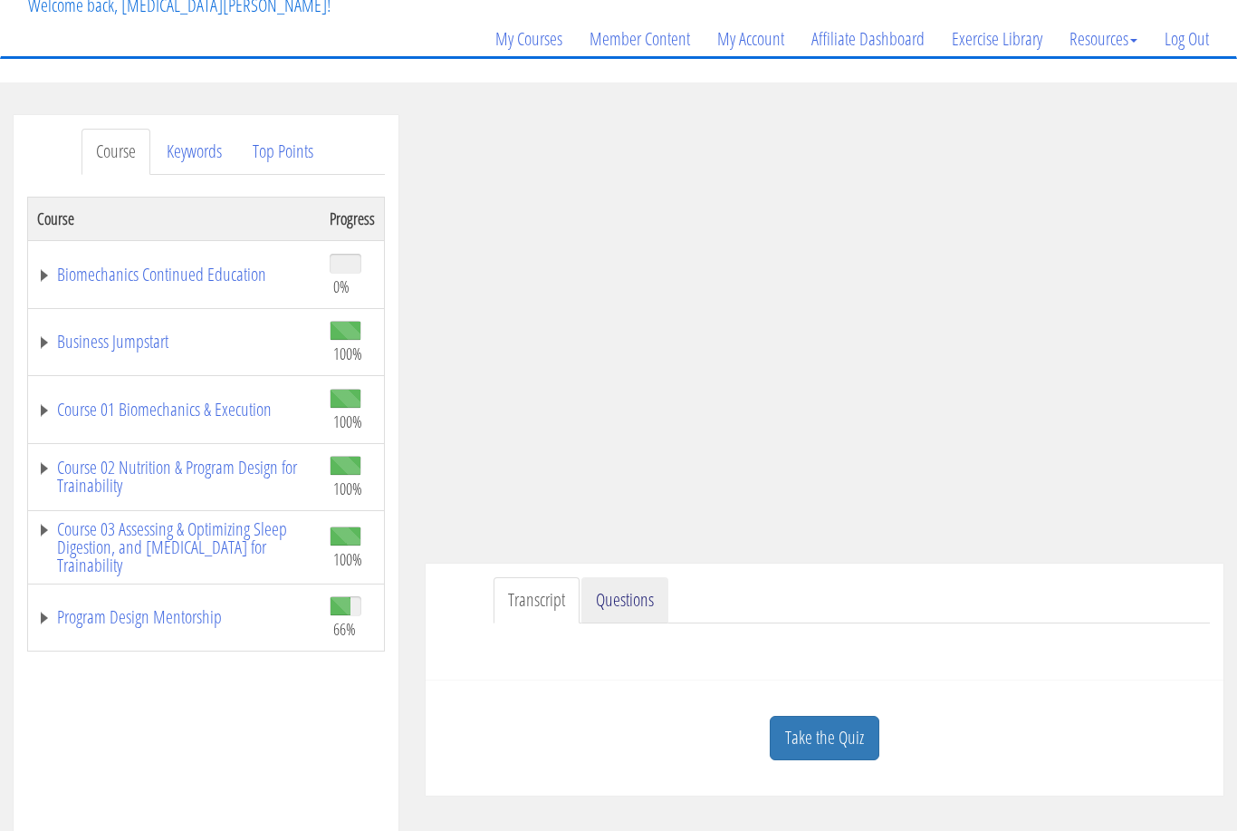  Describe the element at coordinates (283, 151) in the screenshot. I see `a: Top Points` at that location.